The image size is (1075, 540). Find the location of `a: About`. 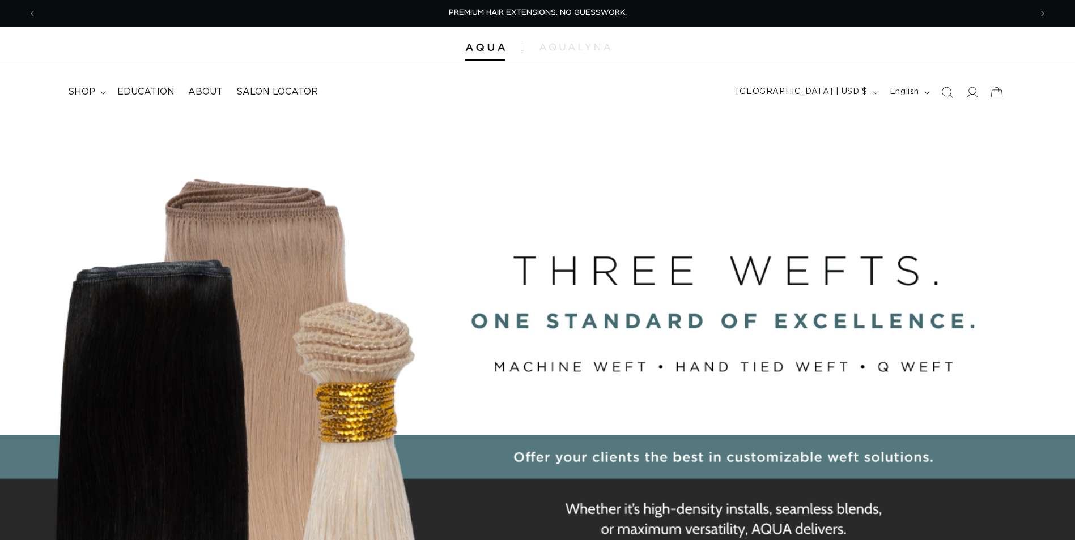

a: About is located at coordinates (205, 92).